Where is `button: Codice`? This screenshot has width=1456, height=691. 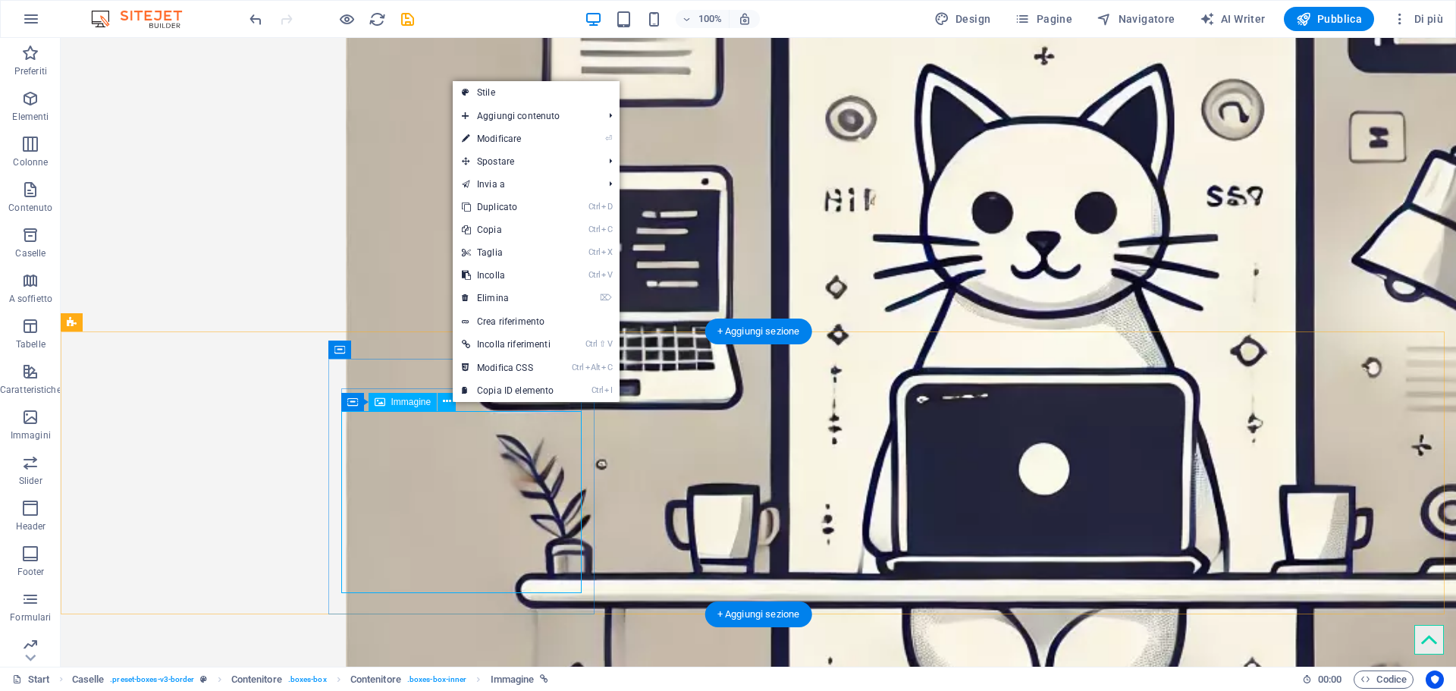
button: Codice is located at coordinates (1383, 679).